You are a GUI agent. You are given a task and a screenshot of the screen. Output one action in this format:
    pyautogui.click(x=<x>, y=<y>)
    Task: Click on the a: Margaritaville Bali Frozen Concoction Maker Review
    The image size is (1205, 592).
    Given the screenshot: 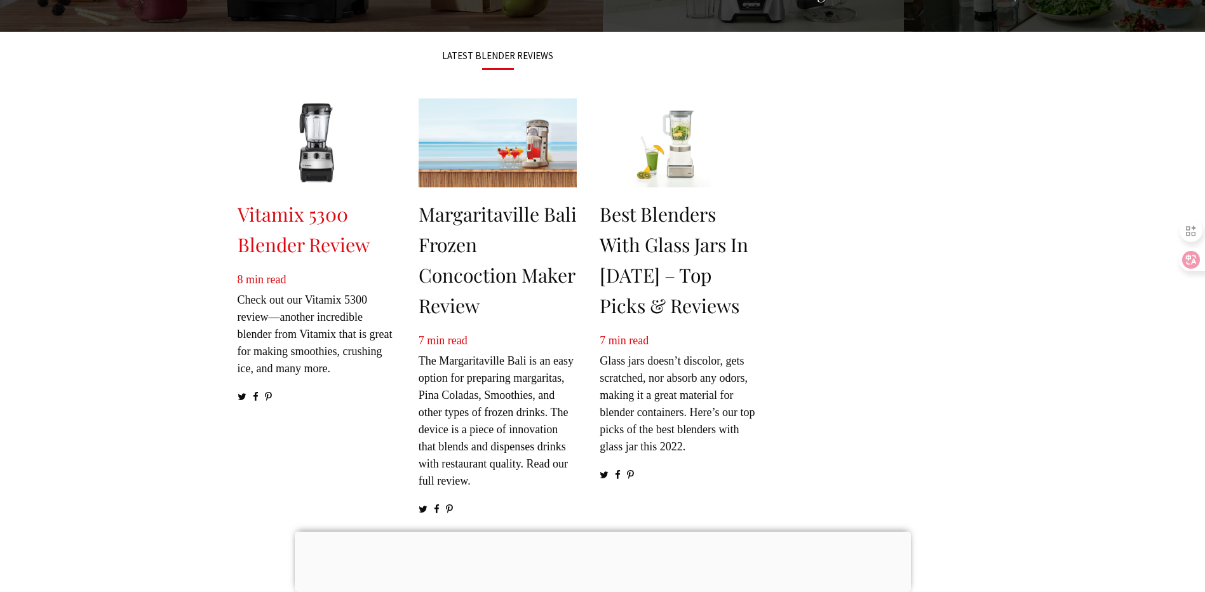 What is the action you would take?
    pyautogui.click(x=497, y=260)
    